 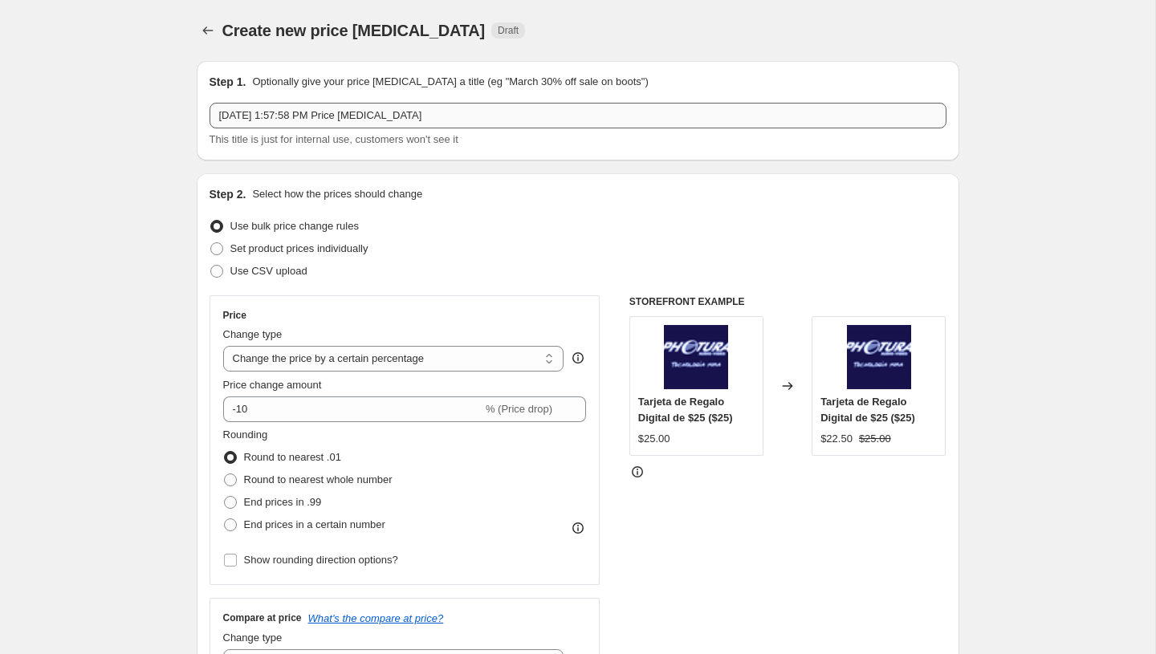 What do you see at coordinates (315, 524) in the screenshot?
I see `span: End prices in a certain number` at bounding box center [315, 524].